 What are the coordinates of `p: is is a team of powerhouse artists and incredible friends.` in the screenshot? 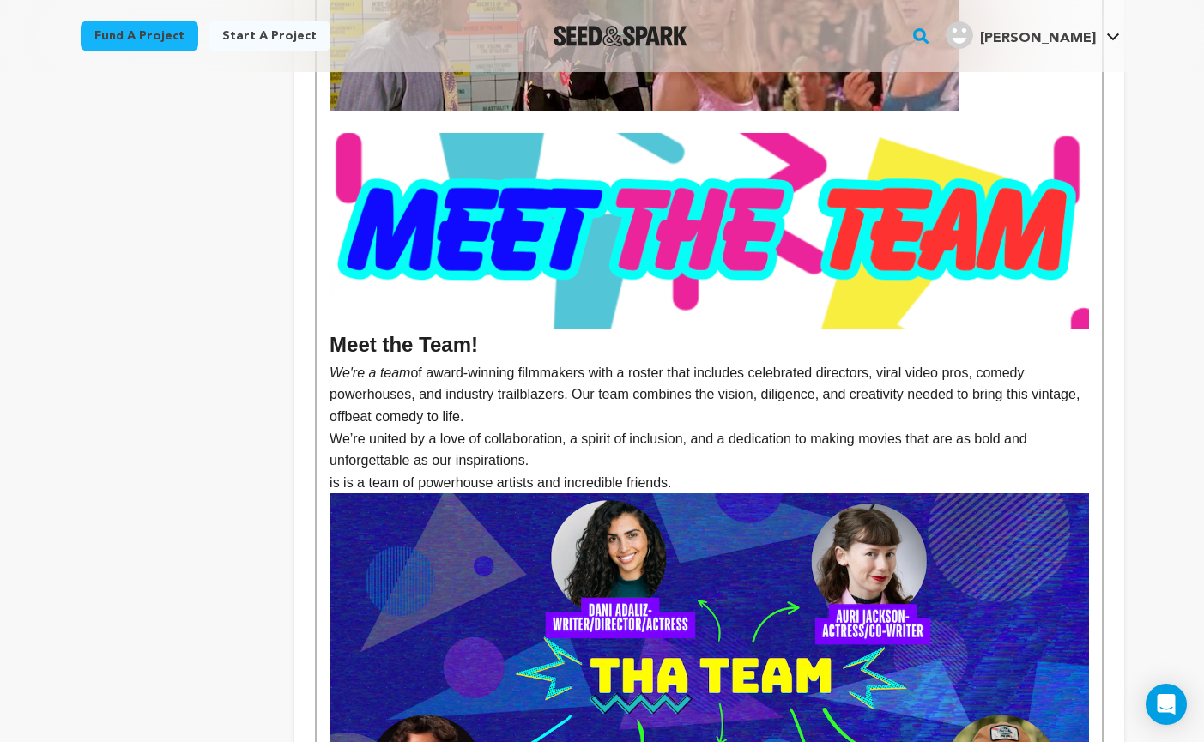 It's located at (709, 483).